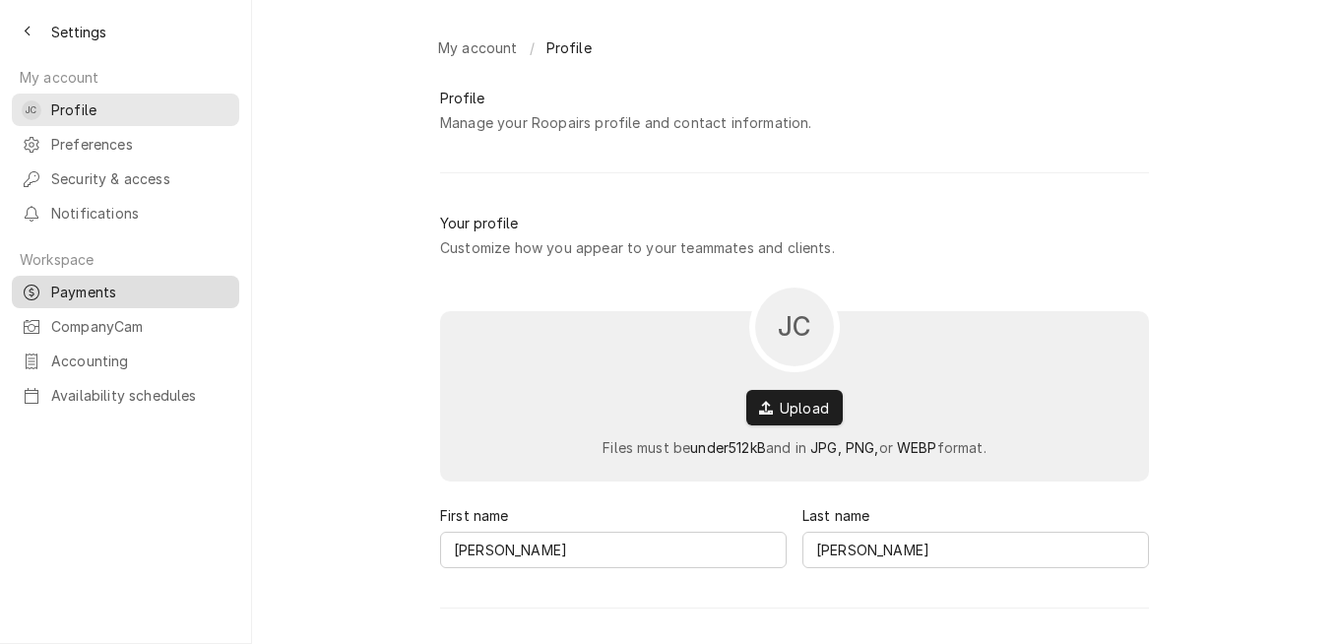 The width and height of the screenshot is (1337, 644). I want to click on label: First name, so click(474, 515).